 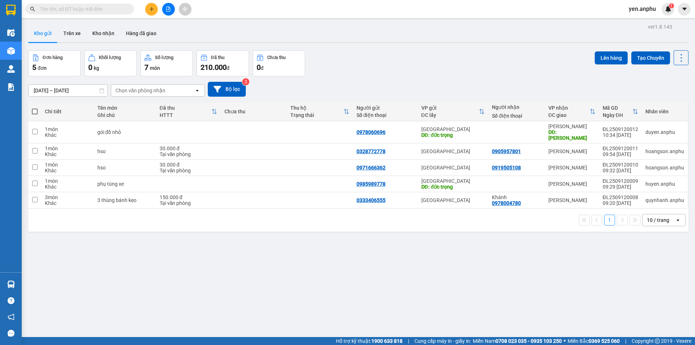 I want to click on button: plus, so click(x=151, y=9).